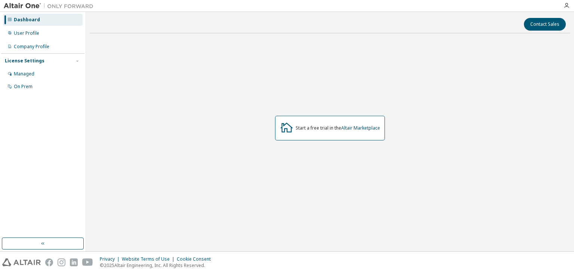 The image size is (574, 273). Describe the element at coordinates (196, 259) in the screenshot. I see `div: Cookie Consent` at that location.